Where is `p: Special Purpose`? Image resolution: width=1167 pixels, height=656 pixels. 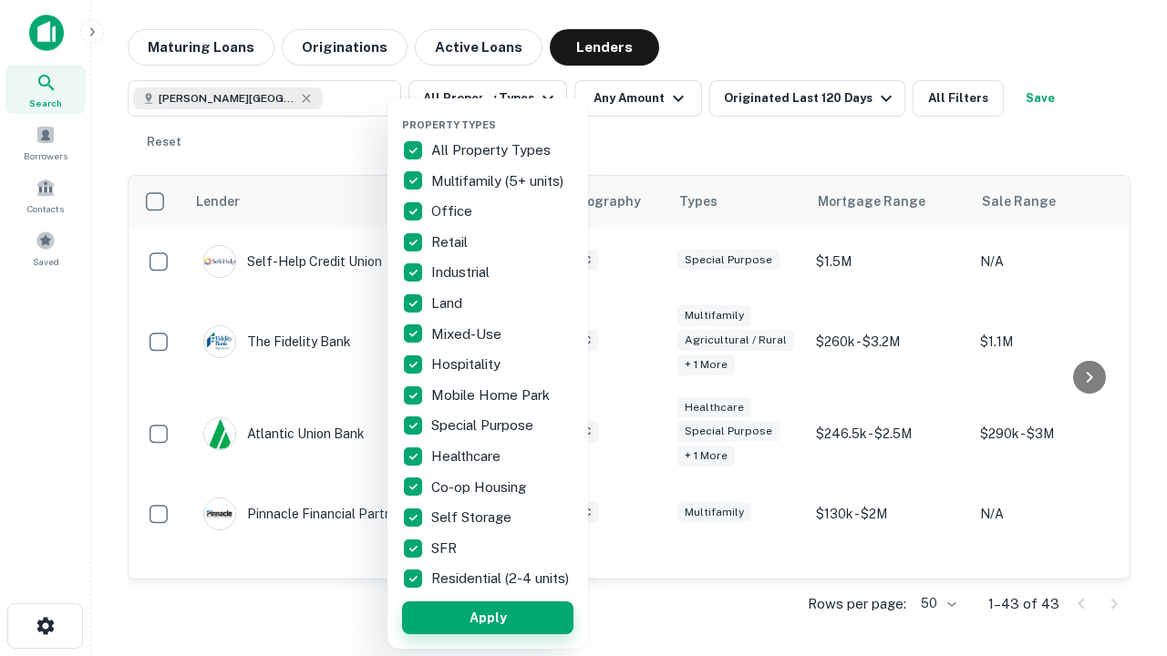
p: Special Purpose is located at coordinates (484, 426).